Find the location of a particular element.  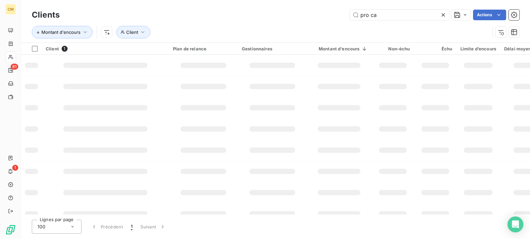

button: Suivant is located at coordinates (153, 227).